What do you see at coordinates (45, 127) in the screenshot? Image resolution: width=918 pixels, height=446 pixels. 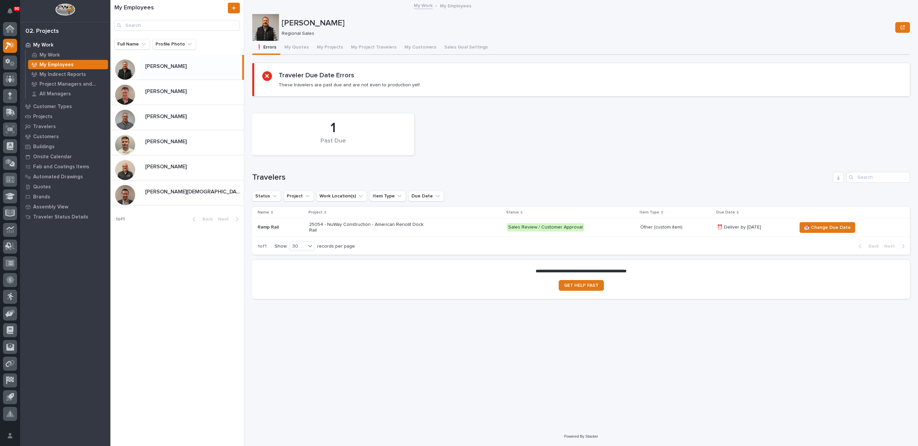 I see `p: Travelers` at bounding box center [45, 127].